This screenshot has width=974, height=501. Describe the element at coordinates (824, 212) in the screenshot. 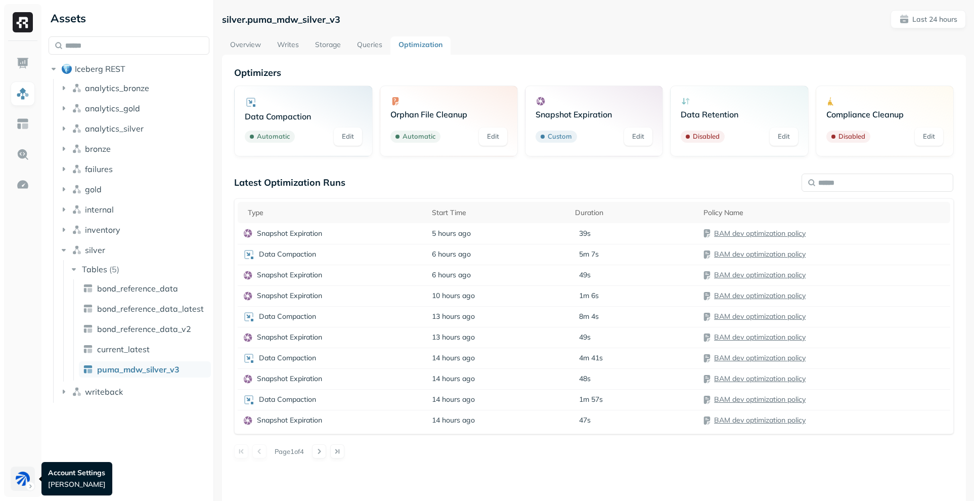

I see `div: Policy Name` at that location.